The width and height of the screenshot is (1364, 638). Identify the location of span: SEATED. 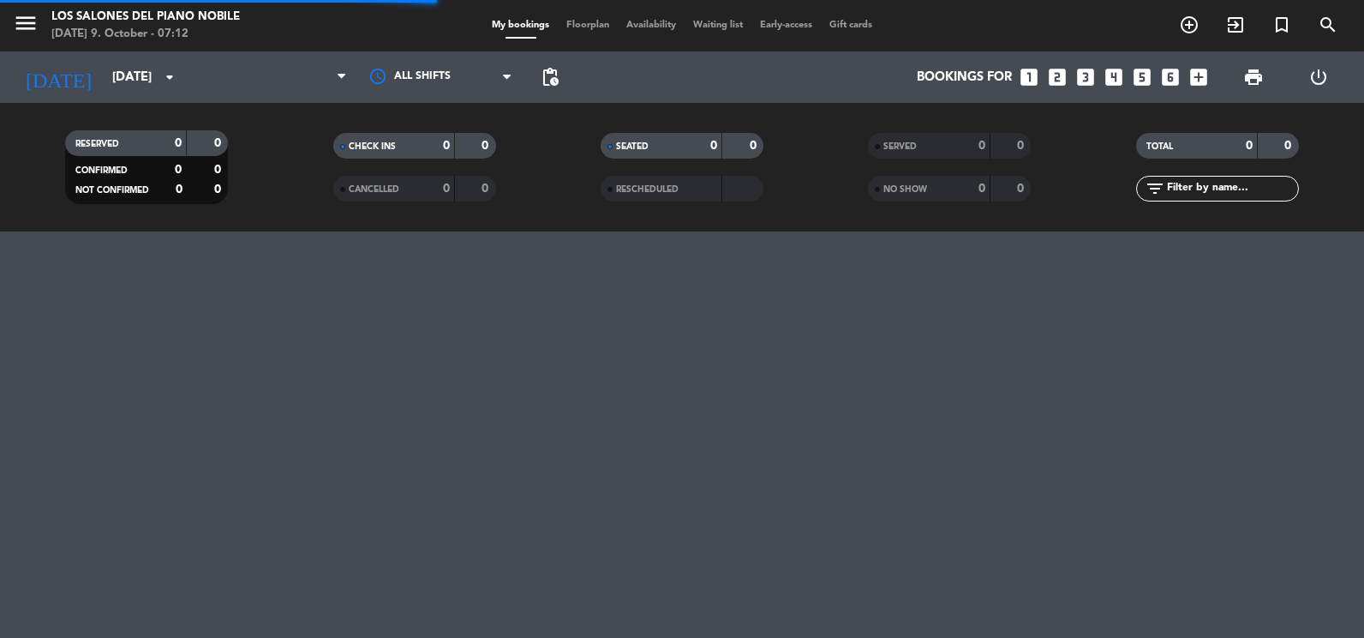
(632, 147).